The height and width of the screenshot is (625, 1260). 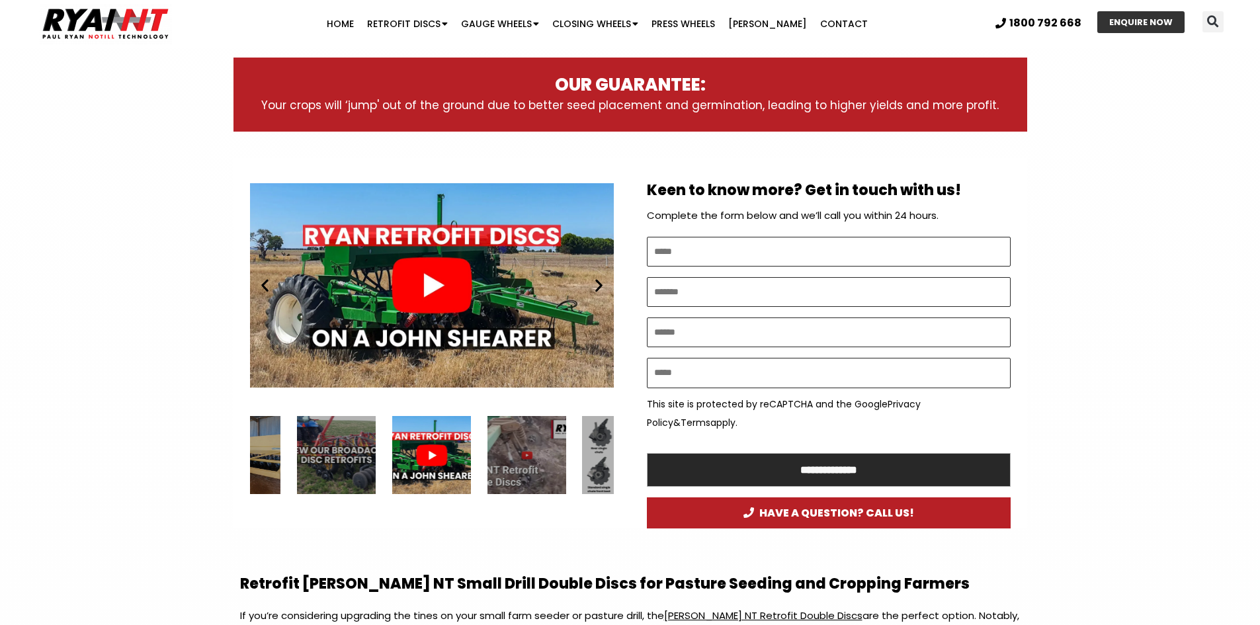 What do you see at coordinates (1045, 23) in the screenshot?
I see `span: 1800 792 668` at bounding box center [1045, 23].